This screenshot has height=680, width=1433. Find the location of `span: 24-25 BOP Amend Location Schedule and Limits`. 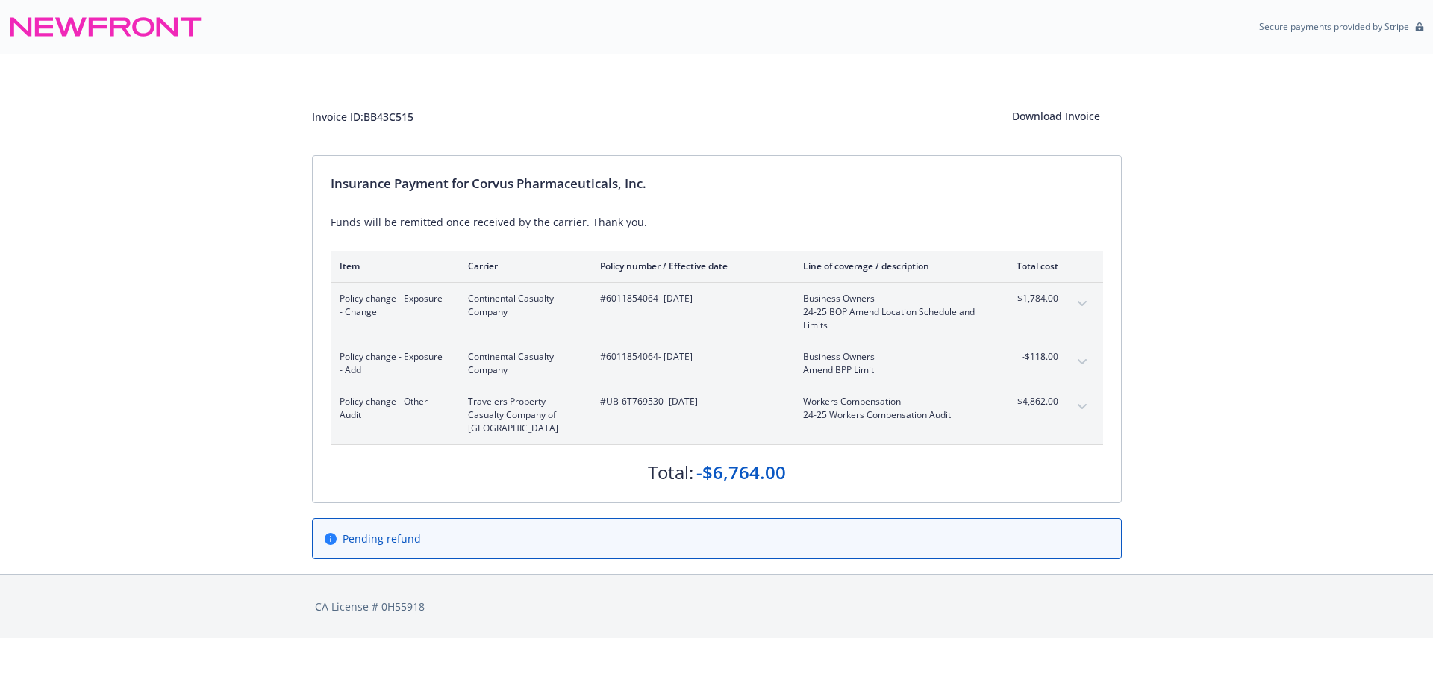

span: 24-25 BOP Amend Location Schedule and Limits is located at coordinates (890, 319).